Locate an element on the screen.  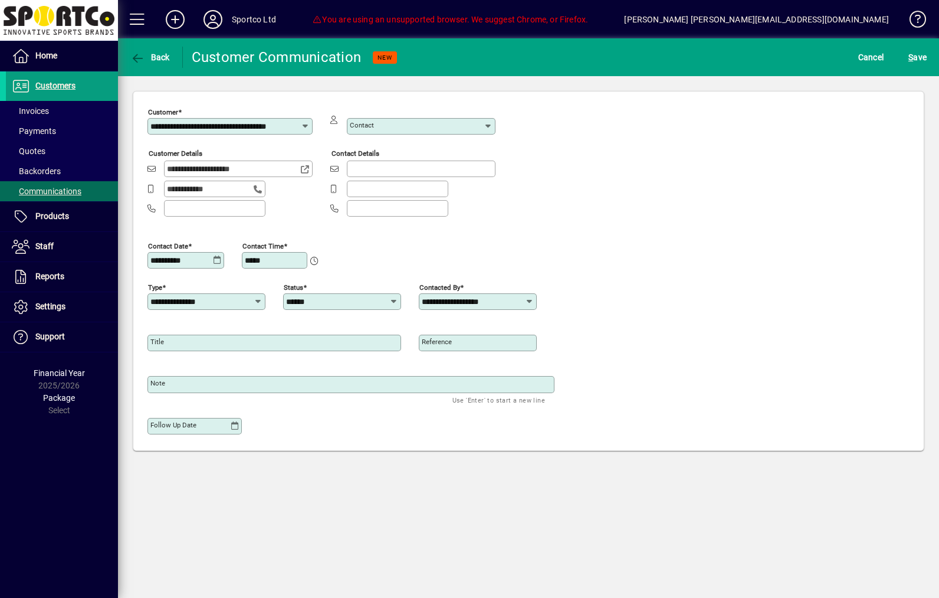
app-page-header-button: Back is located at coordinates (150, 57).